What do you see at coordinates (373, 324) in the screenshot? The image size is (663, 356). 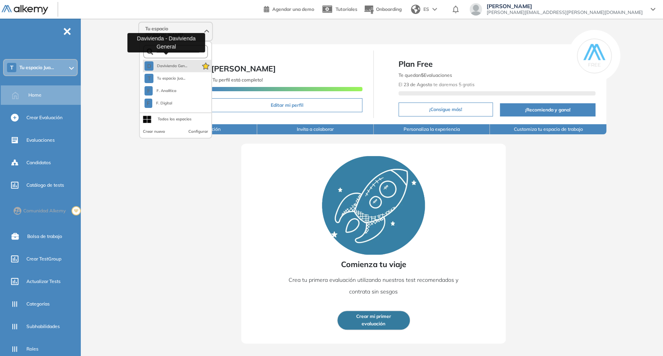 I see `span: evaluación` at bounding box center [373, 324].